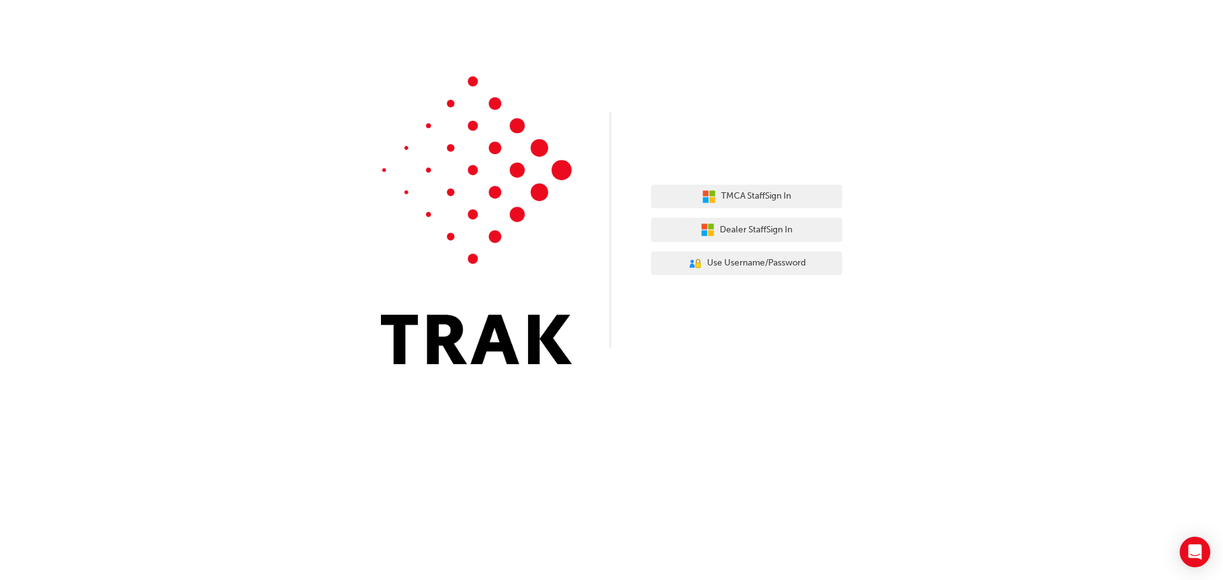 This screenshot has width=1223, height=580. I want to click on img: Trak, so click(476, 220).